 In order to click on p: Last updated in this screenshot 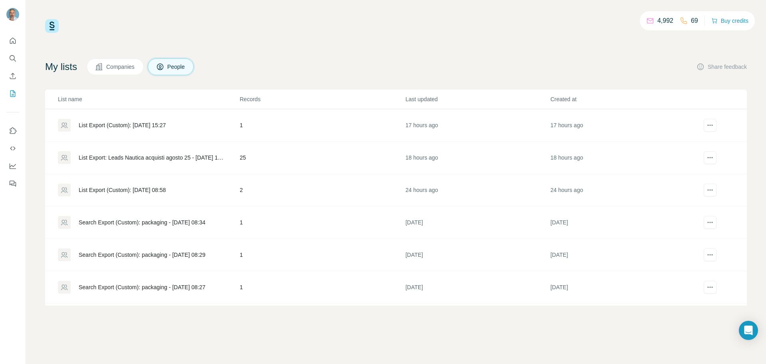, I will do `click(478, 99)`.